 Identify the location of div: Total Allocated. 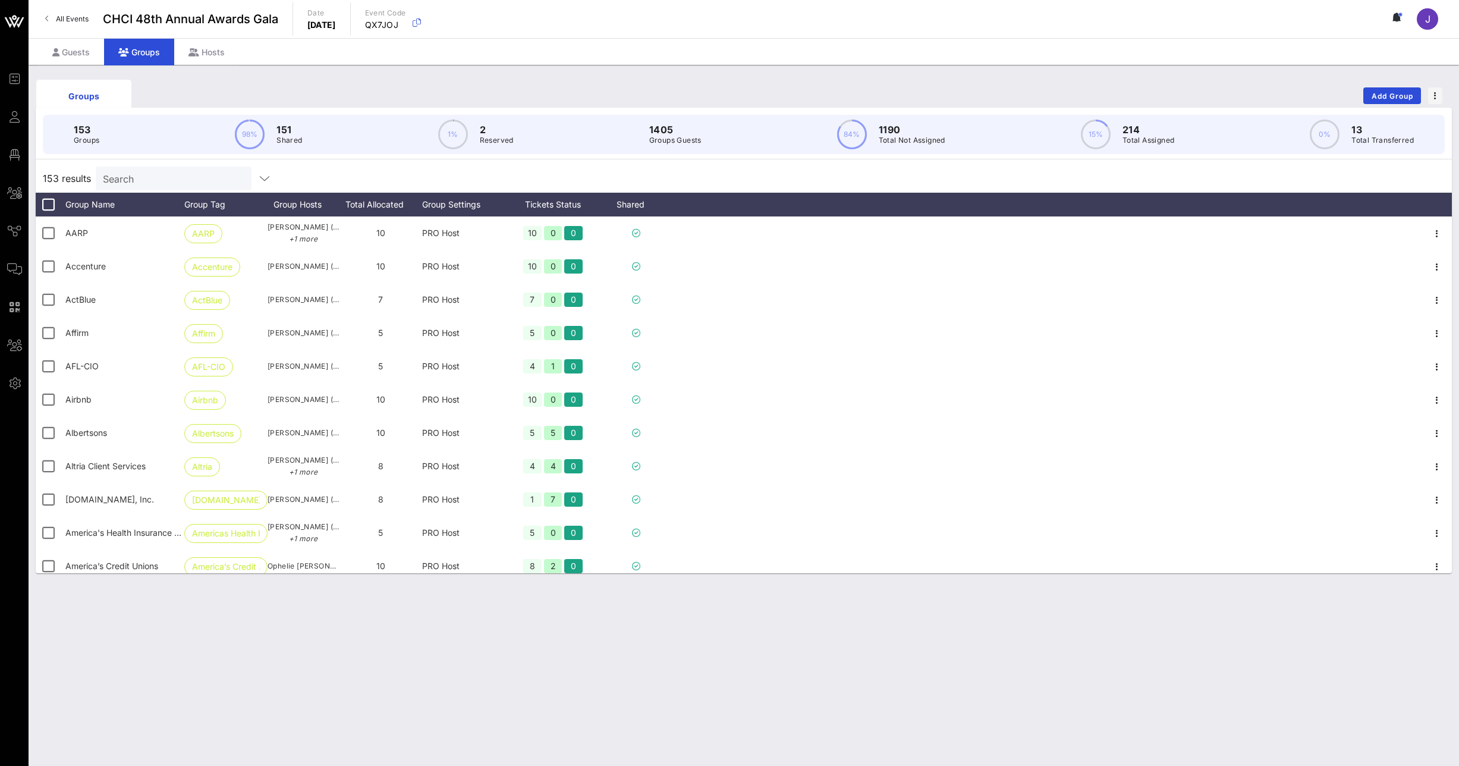
(380, 204).